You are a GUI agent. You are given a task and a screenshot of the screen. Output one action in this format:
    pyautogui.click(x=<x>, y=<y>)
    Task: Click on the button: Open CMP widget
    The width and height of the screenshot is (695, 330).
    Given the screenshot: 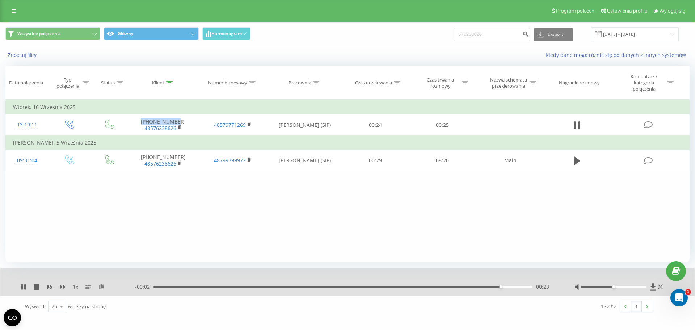 What is the action you would take?
    pyautogui.click(x=12, y=318)
    